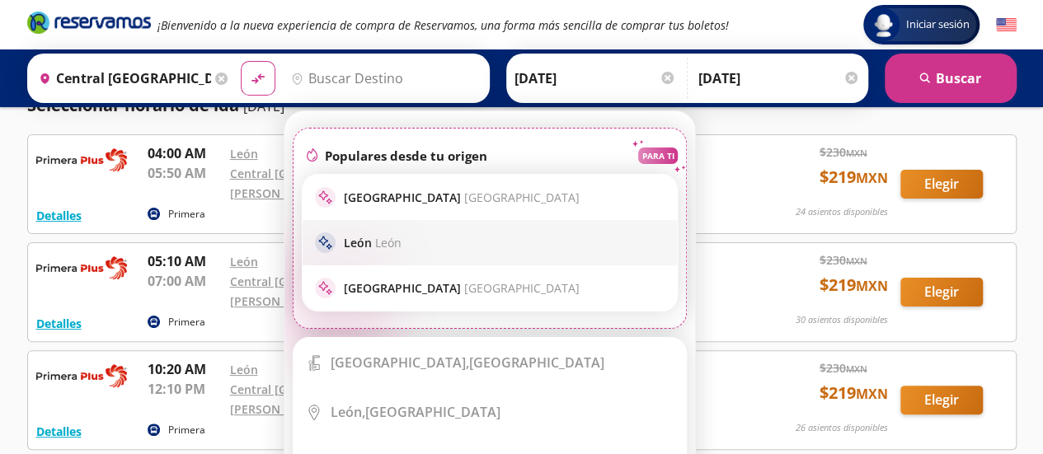 Image resolution: width=1043 pixels, height=454 pixels. What do you see at coordinates (89, 22) in the screenshot?
I see `i: Brand Logo` at bounding box center [89, 22].